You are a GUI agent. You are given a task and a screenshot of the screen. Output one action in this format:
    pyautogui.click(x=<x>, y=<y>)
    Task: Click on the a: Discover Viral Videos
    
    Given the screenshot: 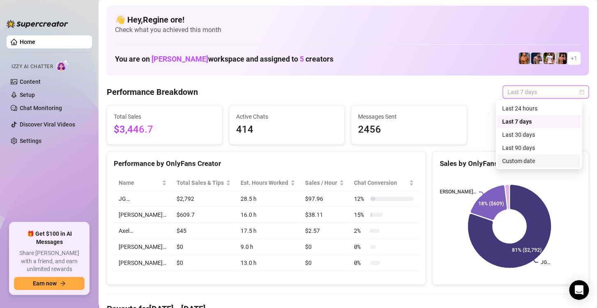 What is the action you would take?
    pyautogui.click(x=47, y=124)
    